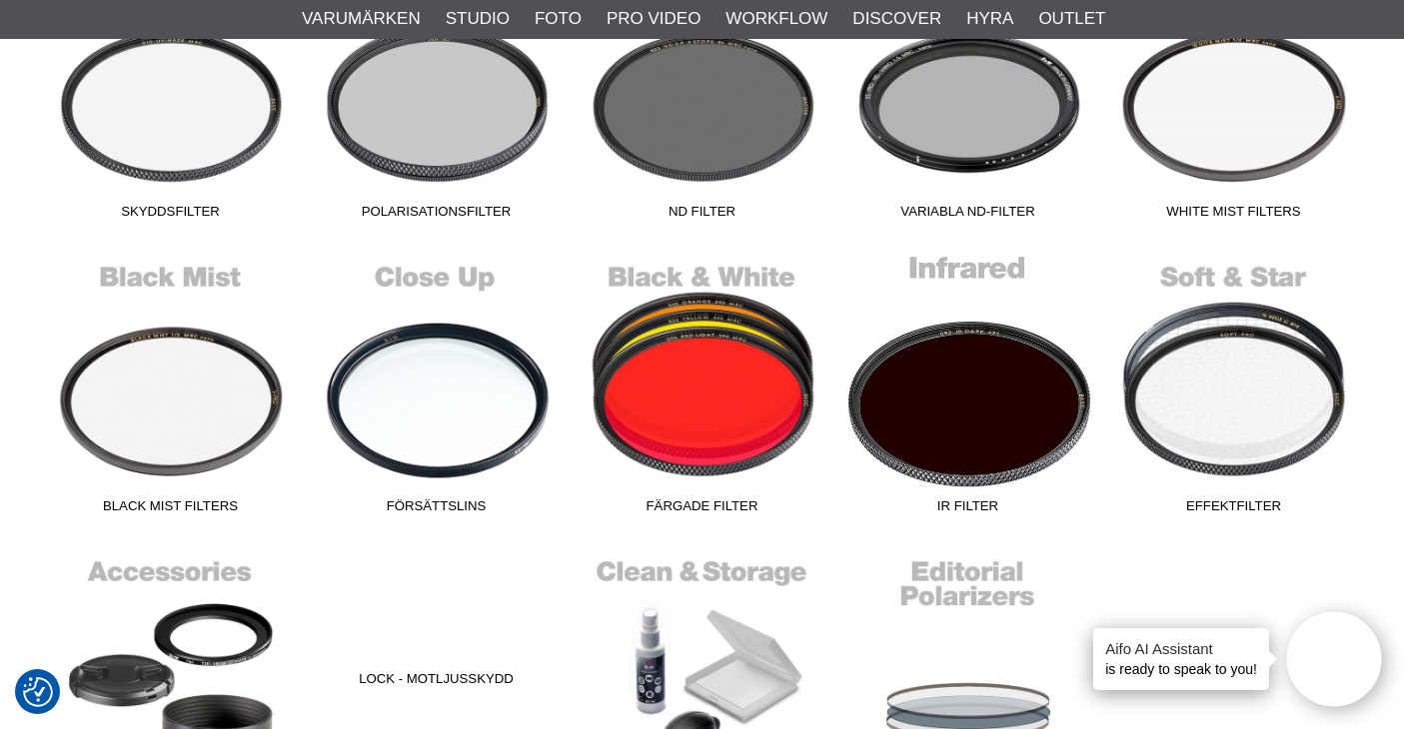  Describe the element at coordinates (437, 510) in the screenshot. I see `span: Försättslins` at that location.